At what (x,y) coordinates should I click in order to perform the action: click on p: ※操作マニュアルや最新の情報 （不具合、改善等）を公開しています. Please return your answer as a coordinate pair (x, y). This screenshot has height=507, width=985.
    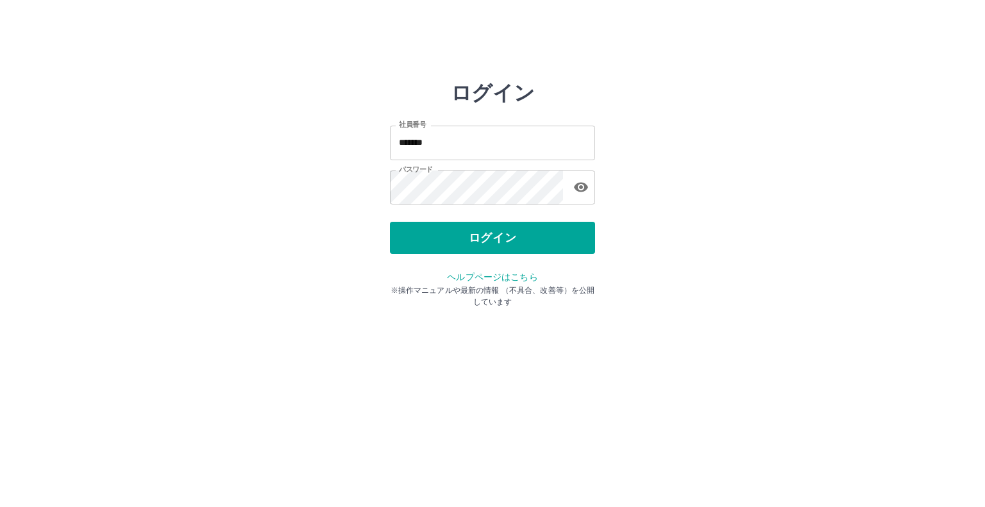
    Looking at the image, I should click on (492, 296).